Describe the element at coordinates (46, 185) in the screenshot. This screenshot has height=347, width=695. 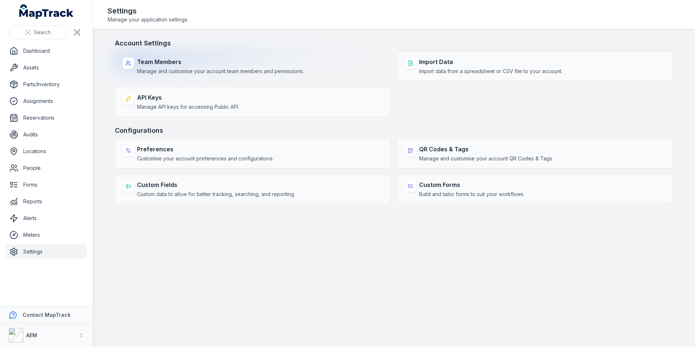
I see `a: Forms` at that location.